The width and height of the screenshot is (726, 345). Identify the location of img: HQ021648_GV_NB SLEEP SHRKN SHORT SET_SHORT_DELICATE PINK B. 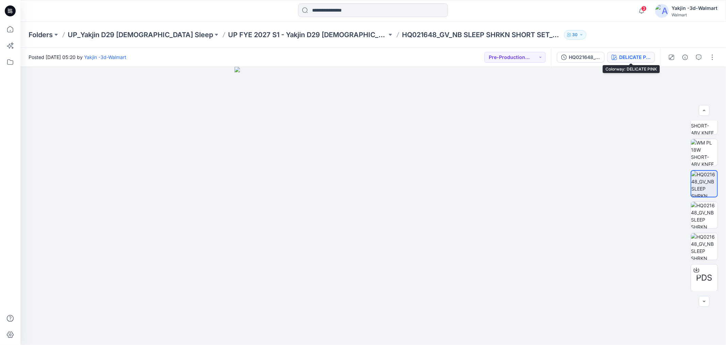
(705, 246).